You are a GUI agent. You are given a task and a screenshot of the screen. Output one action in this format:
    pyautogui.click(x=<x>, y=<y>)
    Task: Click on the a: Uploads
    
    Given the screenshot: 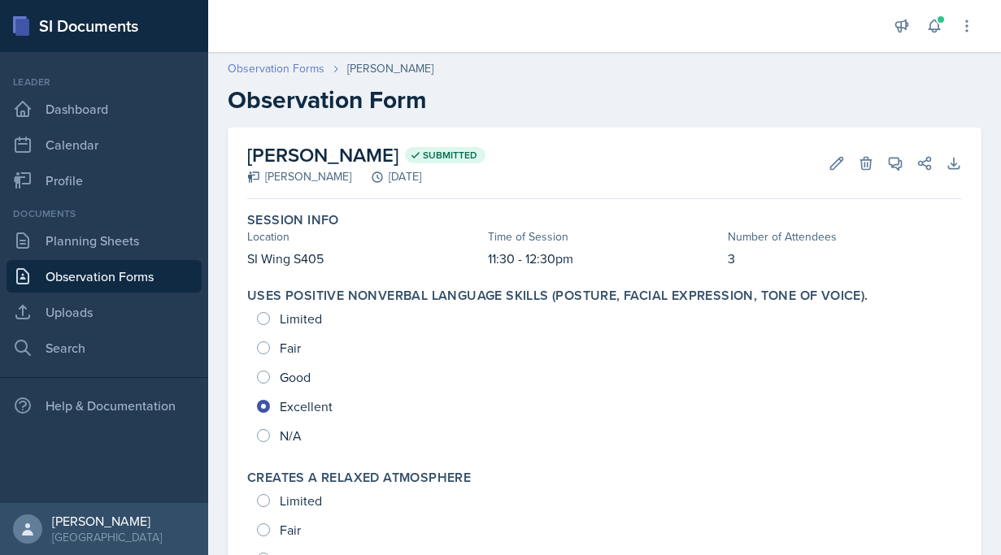 What is the action you would take?
    pyautogui.click(x=104, y=312)
    